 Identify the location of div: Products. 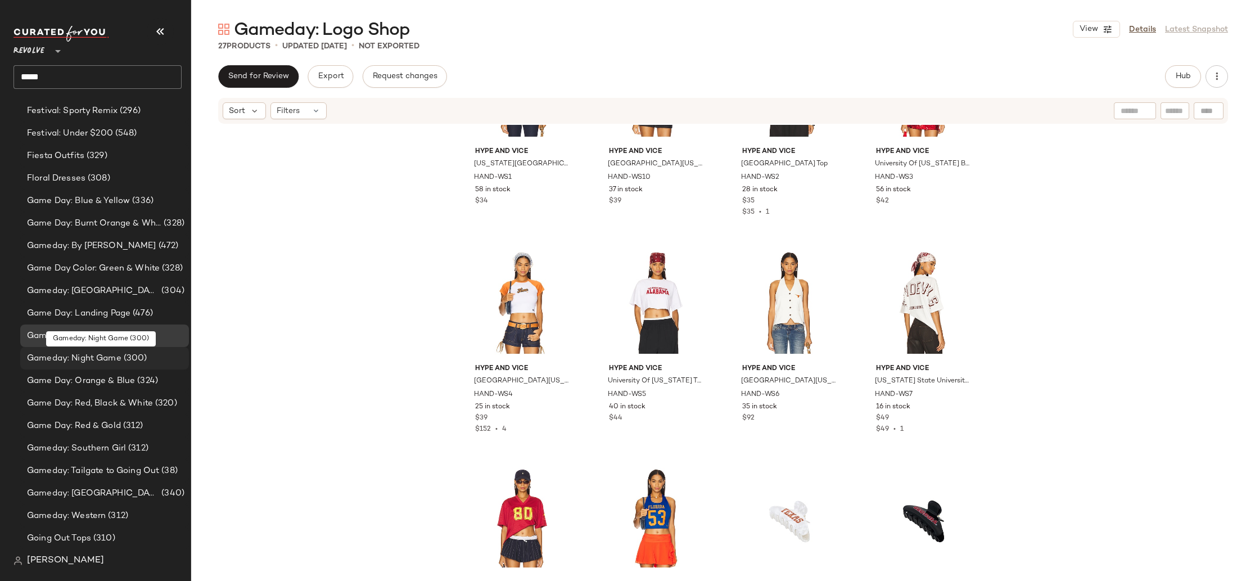
(244, 46).